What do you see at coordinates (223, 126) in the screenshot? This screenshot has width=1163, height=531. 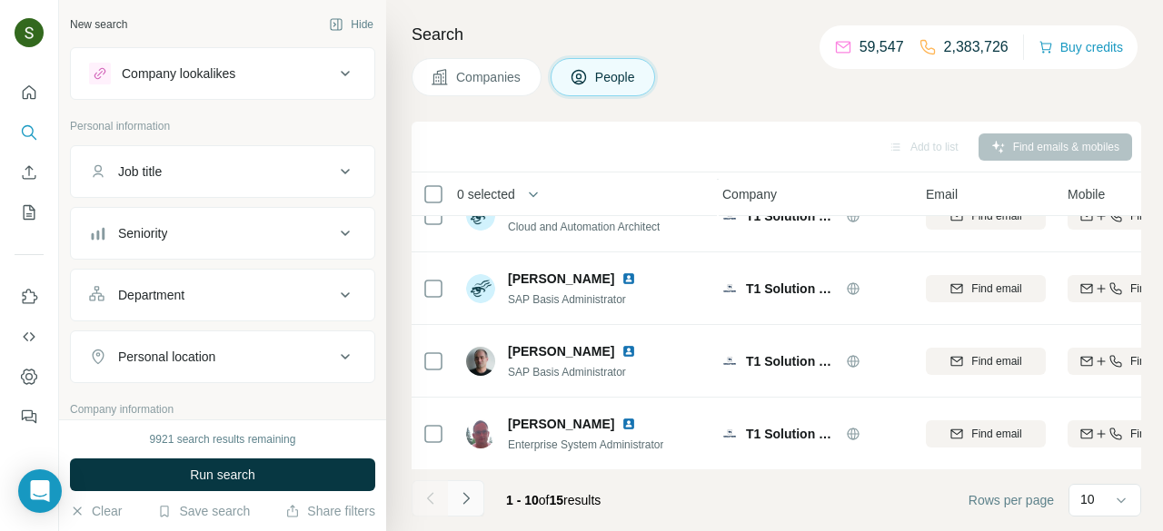 I see `p: Personal information` at bounding box center [223, 126].